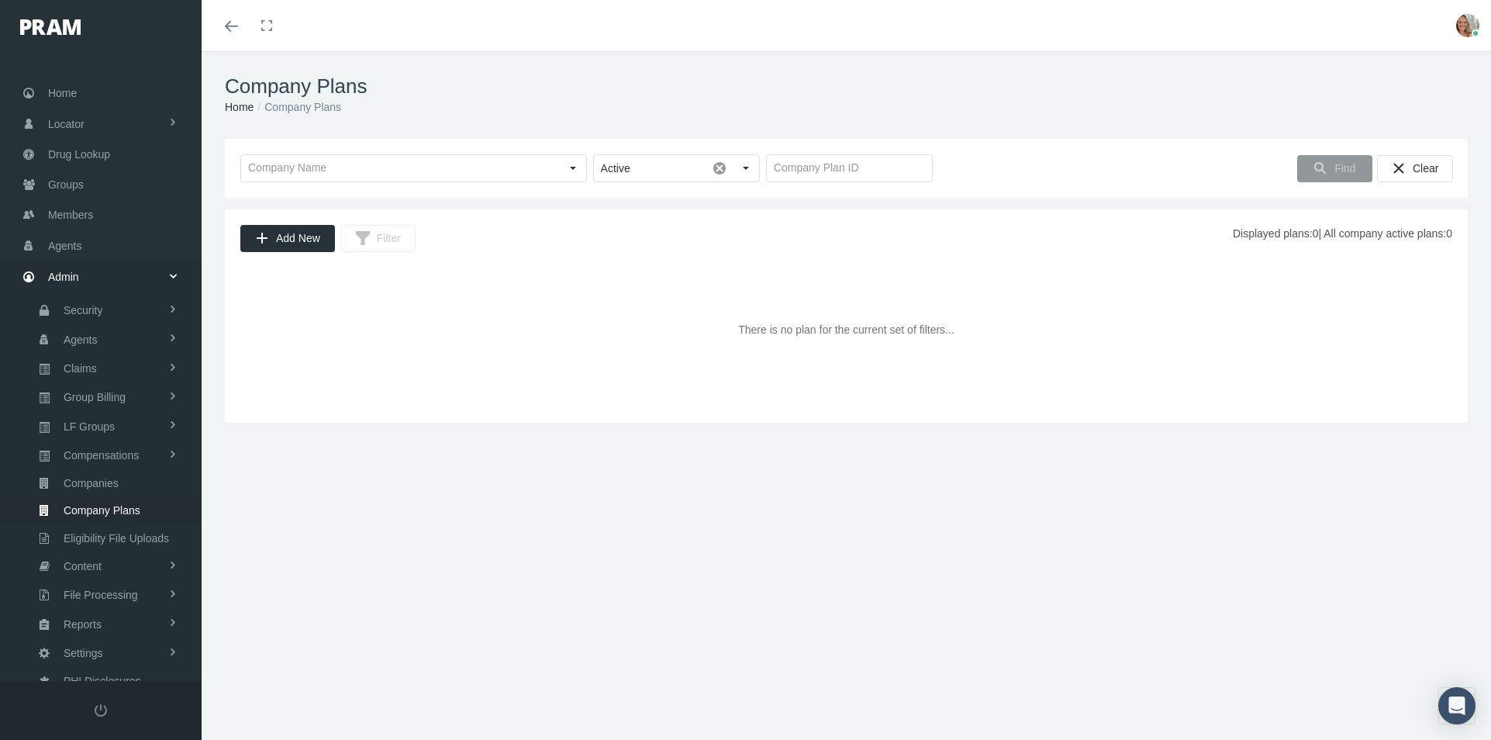 The image size is (1491, 740). Describe the element at coordinates (62, 93) in the screenshot. I see `span: Home` at that location.